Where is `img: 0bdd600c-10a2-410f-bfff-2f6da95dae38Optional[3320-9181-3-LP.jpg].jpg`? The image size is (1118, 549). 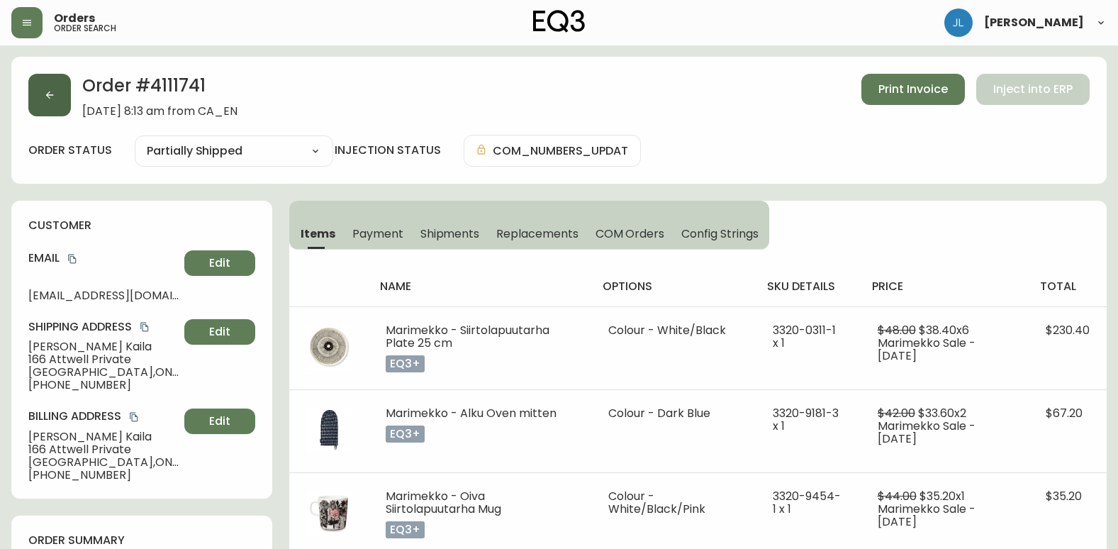
img: 0bdd600c-10a2-410f-bfff-2f6da95dae38Optional[3320-9181-3-LP.jpg].jpg is located at coordinates (329, 429).